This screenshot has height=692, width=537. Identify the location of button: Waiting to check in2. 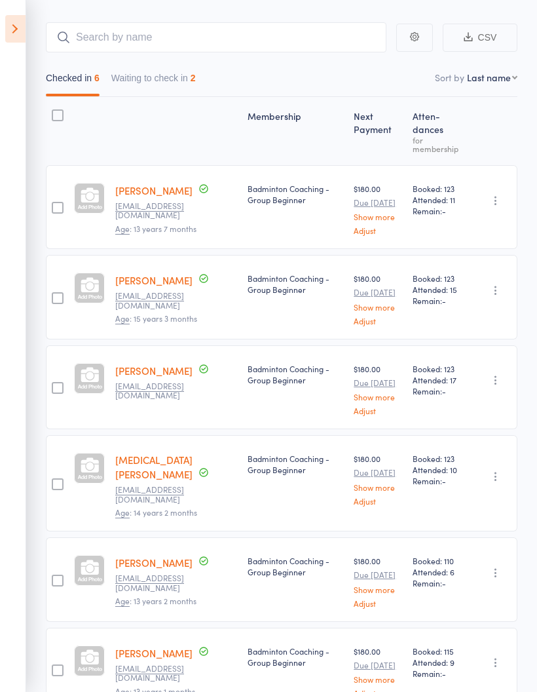
(153, 81).